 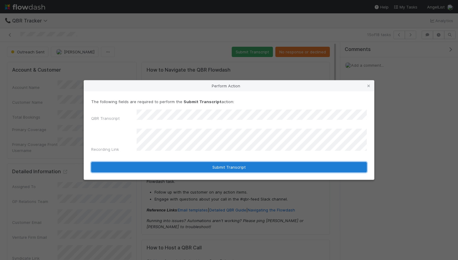 I want to click on button: Submit Transcript, so click(x=229, y=167).